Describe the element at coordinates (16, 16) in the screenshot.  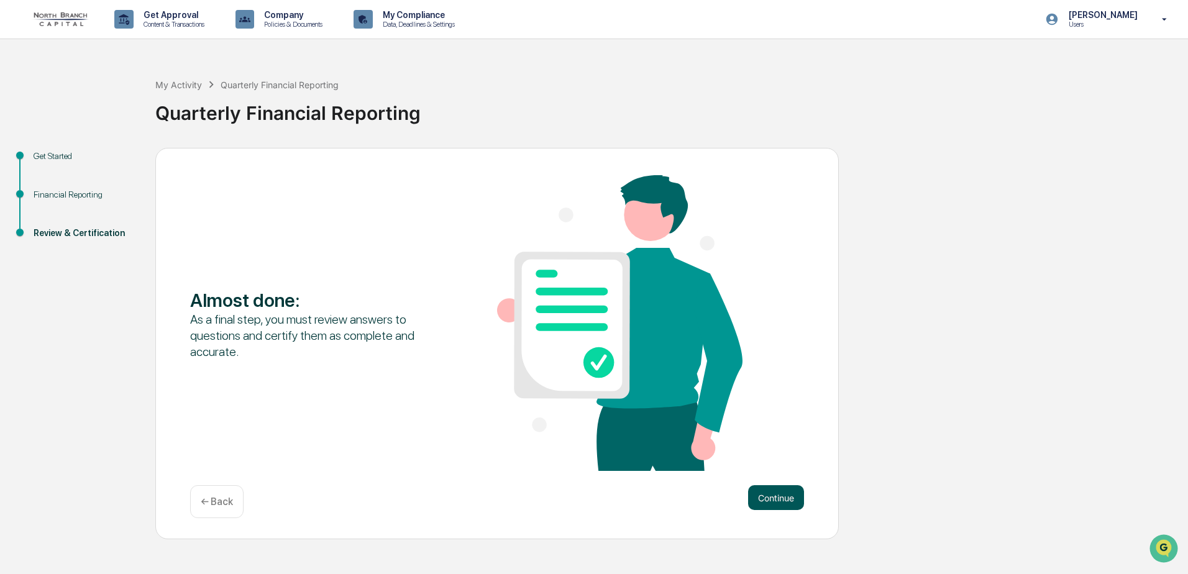
I see `button: Open customer support` at that location.